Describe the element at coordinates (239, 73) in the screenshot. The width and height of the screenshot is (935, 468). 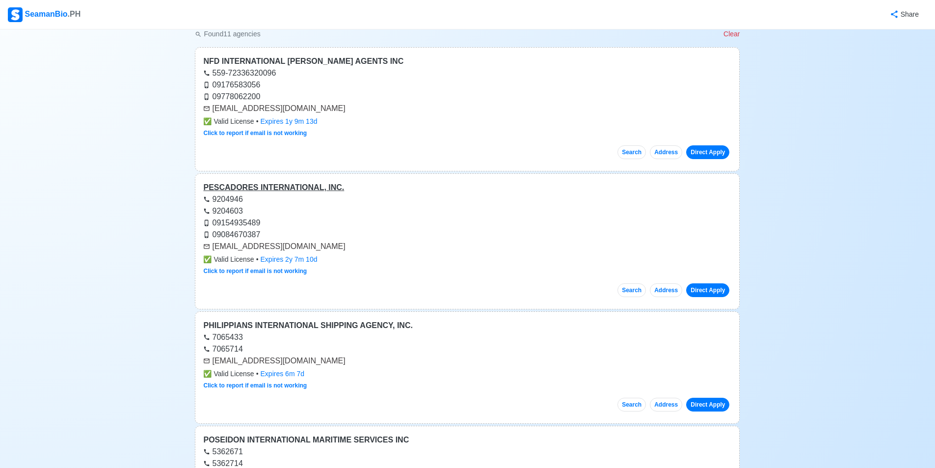
I see `a: 559-72336320096` at that location.